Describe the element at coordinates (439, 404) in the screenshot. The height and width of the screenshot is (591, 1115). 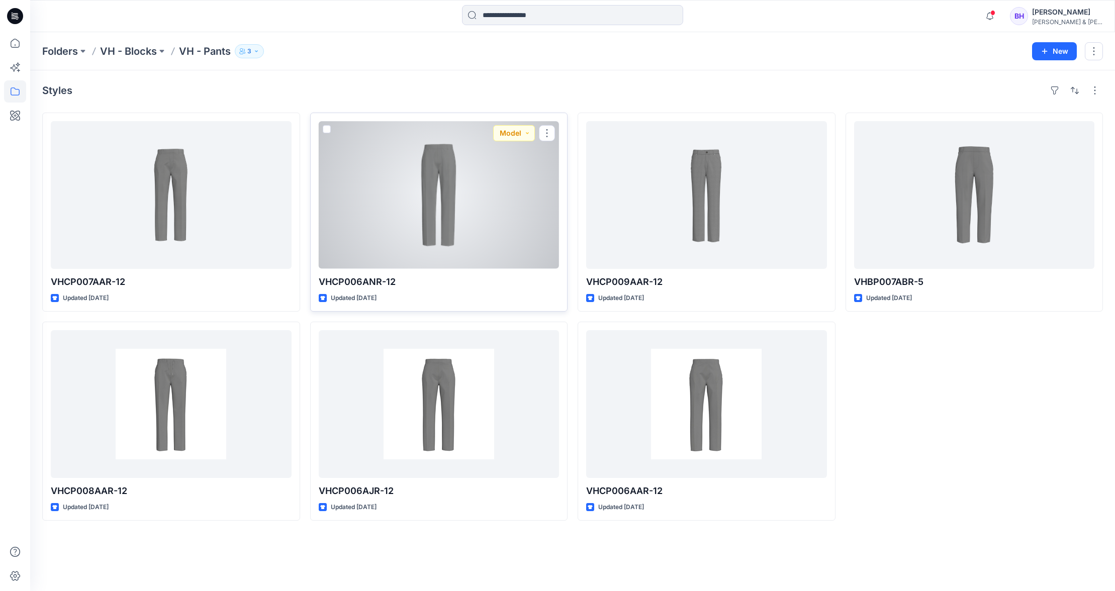
I see `a: VHCP006AJR-12` at that location.